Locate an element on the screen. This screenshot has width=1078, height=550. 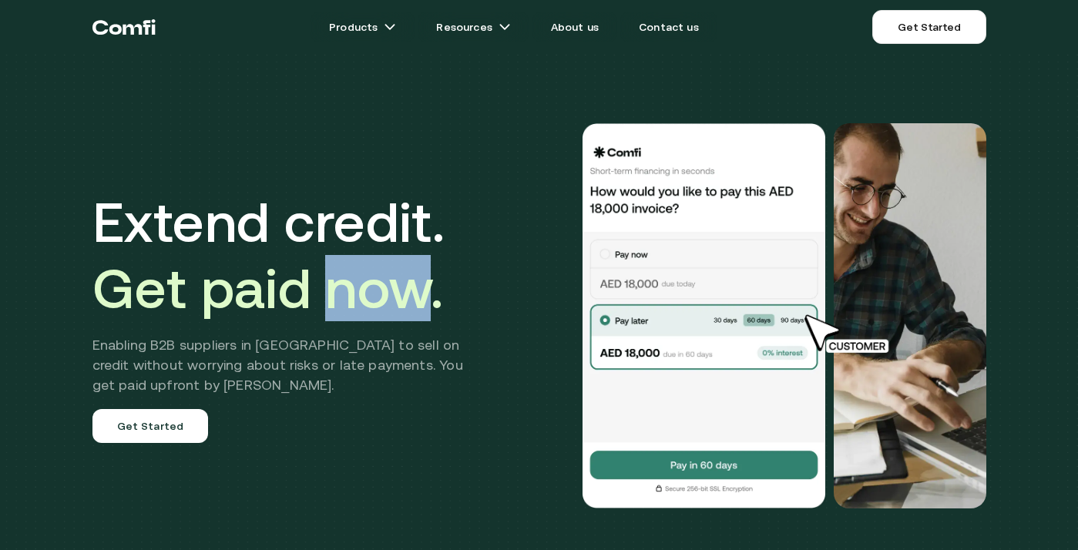
a: About us is located at coordinates (575, 27).